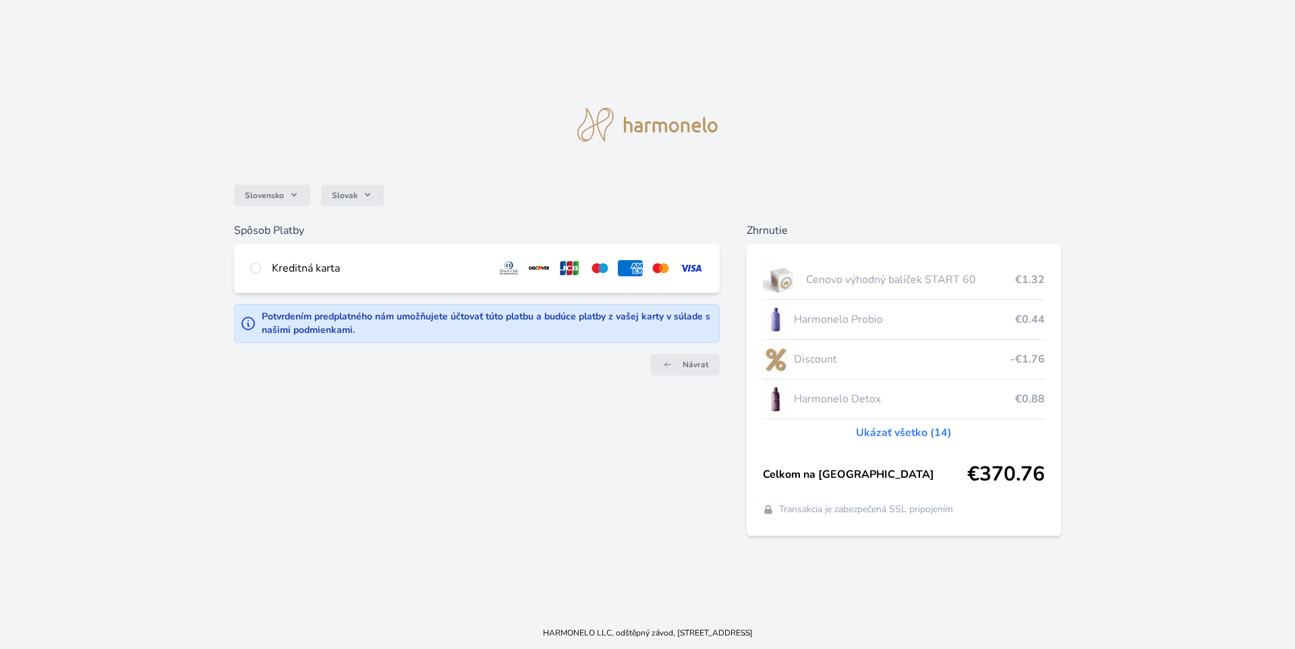  Describe the element at coordinates (695, 365) in the screenshot. I see `span: Návrat` at that location.